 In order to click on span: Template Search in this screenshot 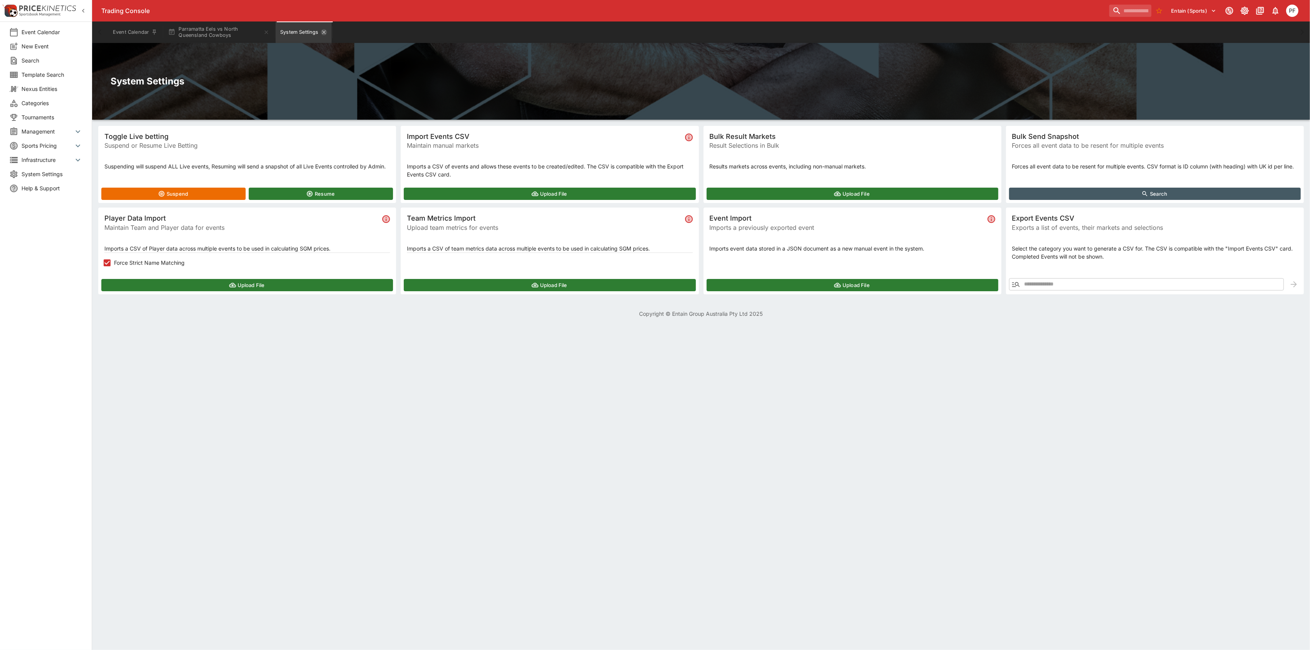, I will do `click(52, 74)`.